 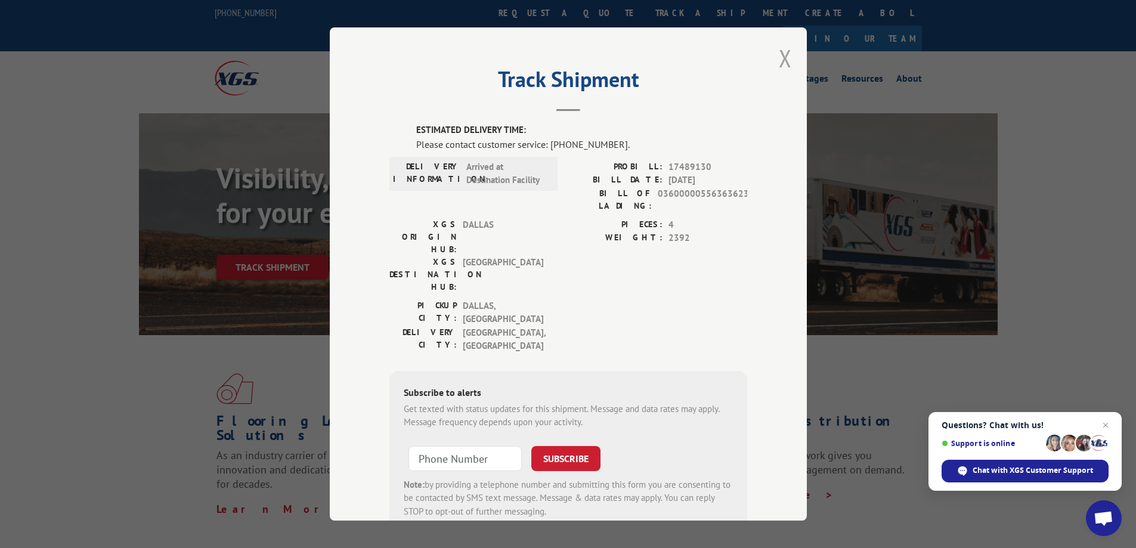 I want to click on div: Subscribe to alerts, so click(x=568, y=393).